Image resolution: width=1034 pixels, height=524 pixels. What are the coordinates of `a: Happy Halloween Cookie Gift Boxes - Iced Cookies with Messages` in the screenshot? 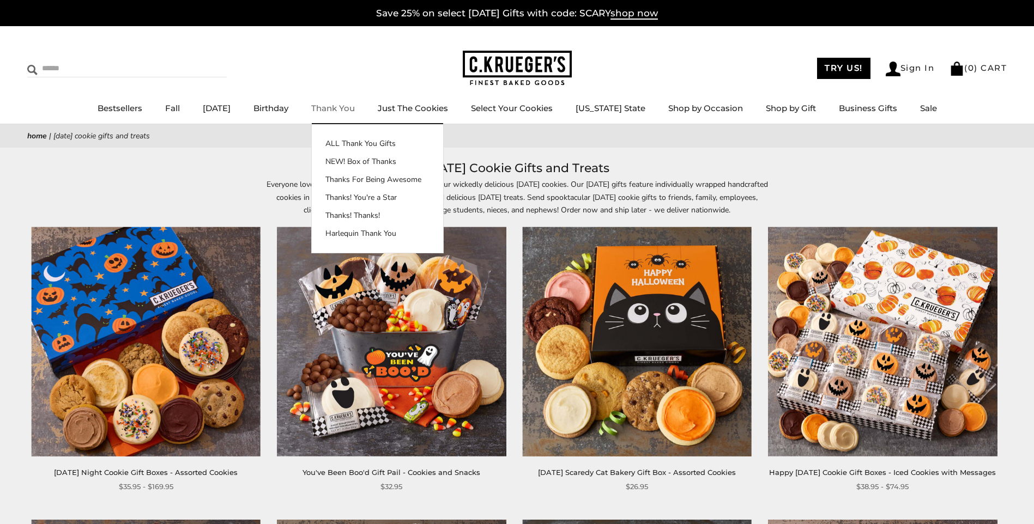 It's located at (883, 342).